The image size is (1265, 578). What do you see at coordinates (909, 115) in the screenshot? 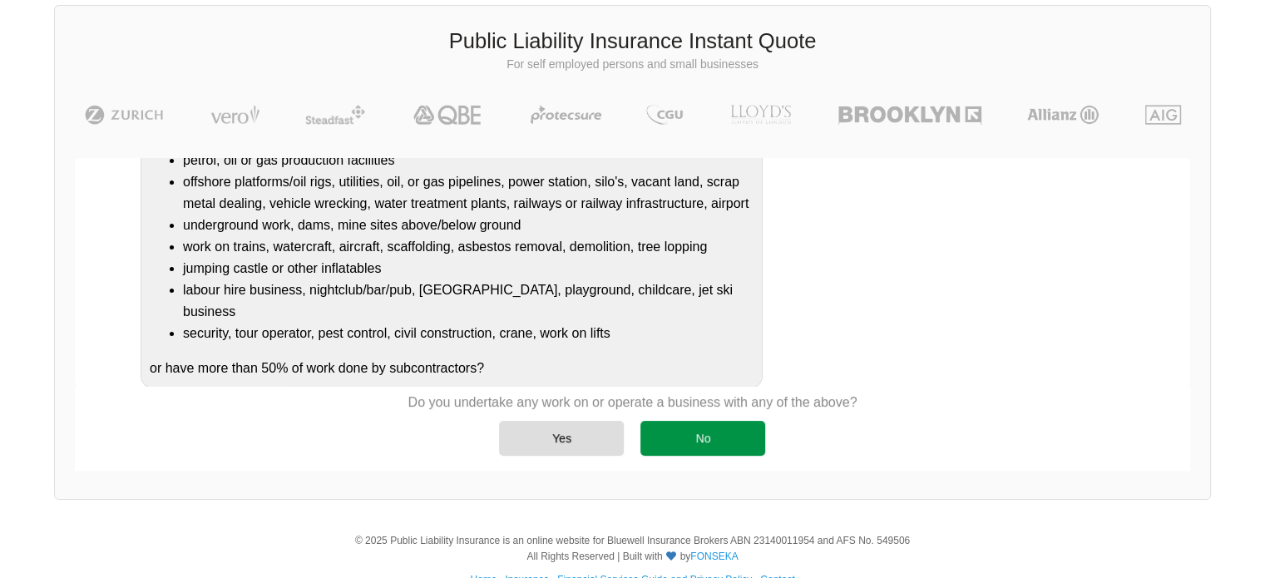
I see `img: Brooklyn | Public Liability Insurance` at bounding box center [909, 115].